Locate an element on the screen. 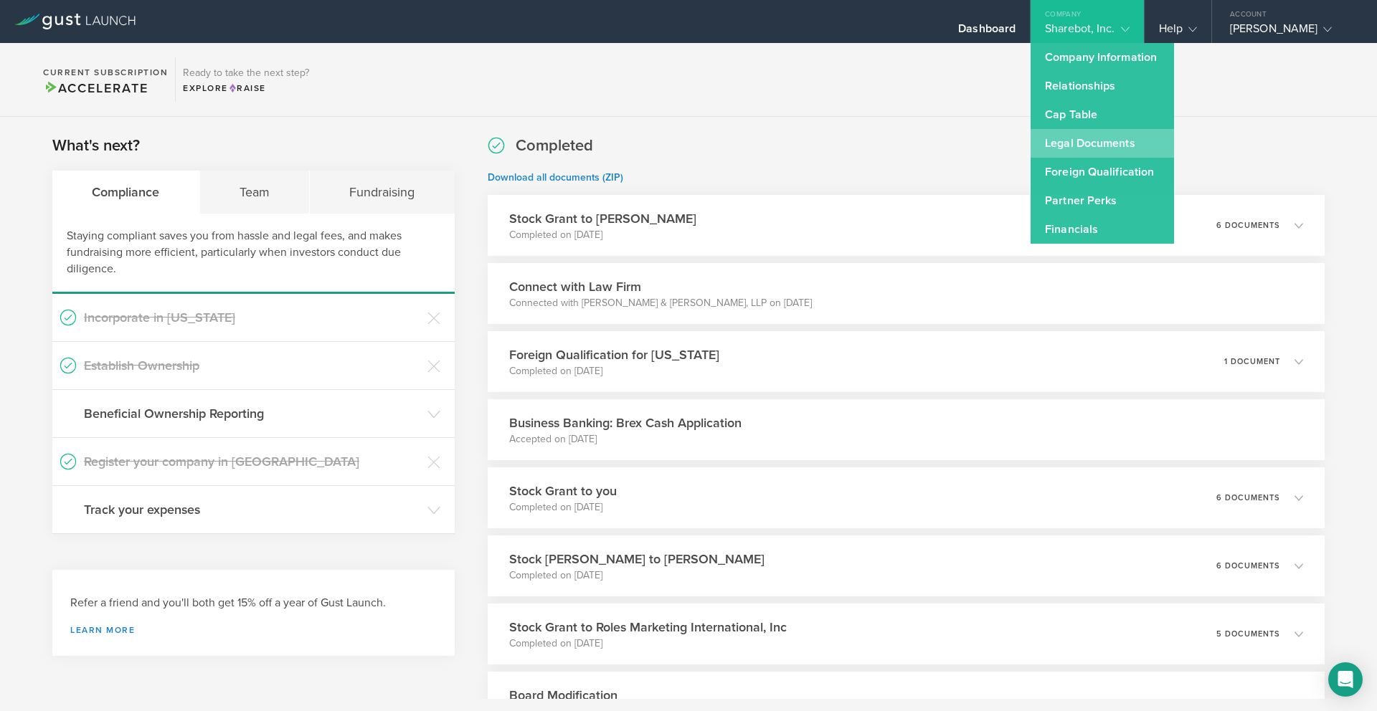 This screenshot has height=711, width=1377. h2: Completed is located at coordinates (554, 146).